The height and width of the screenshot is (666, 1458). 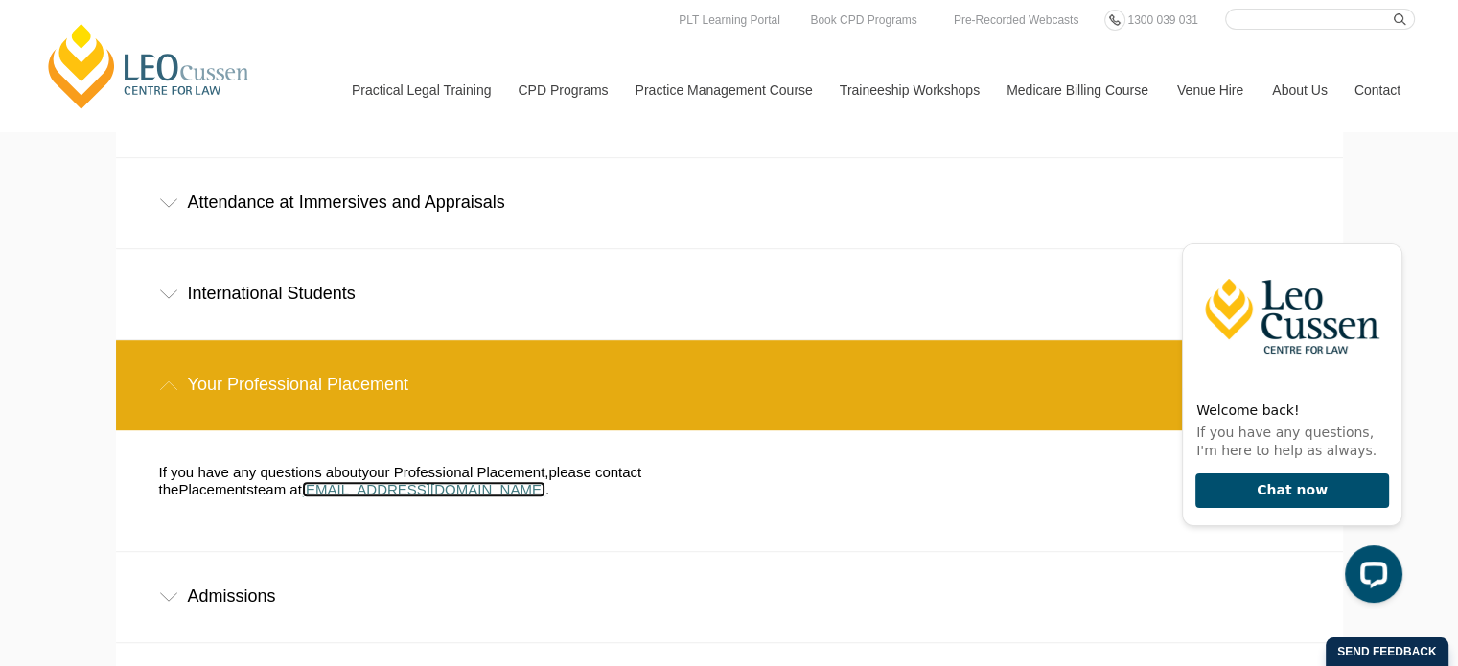 I want to click on span: eam at, so click(x=280, y=489).